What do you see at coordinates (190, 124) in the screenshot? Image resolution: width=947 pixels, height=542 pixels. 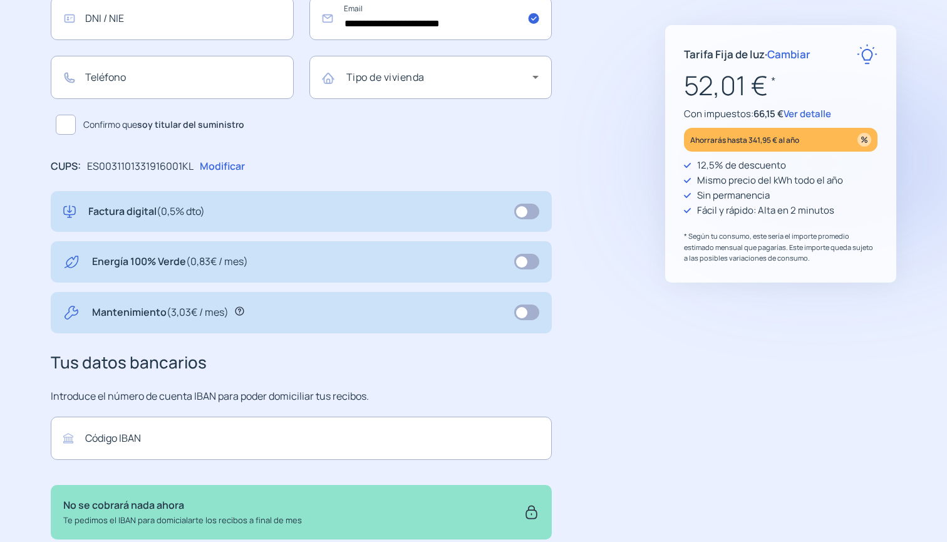 I see `b: soy titular del suministro` at bounding box center [190, 124].